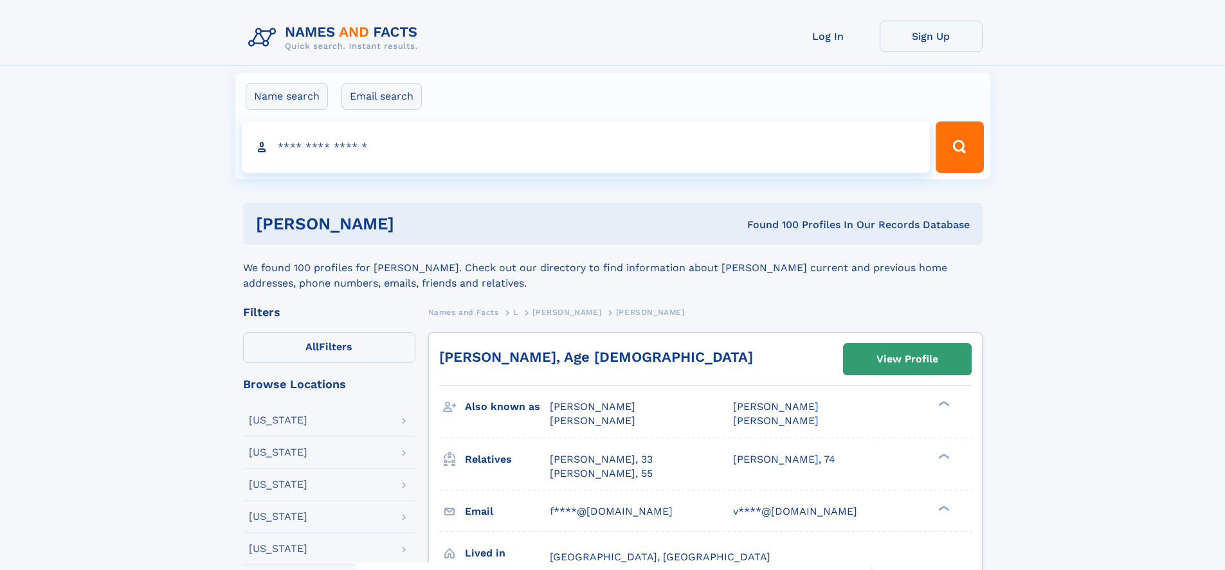  I want to click on a: View Profile, so click(907, 359).